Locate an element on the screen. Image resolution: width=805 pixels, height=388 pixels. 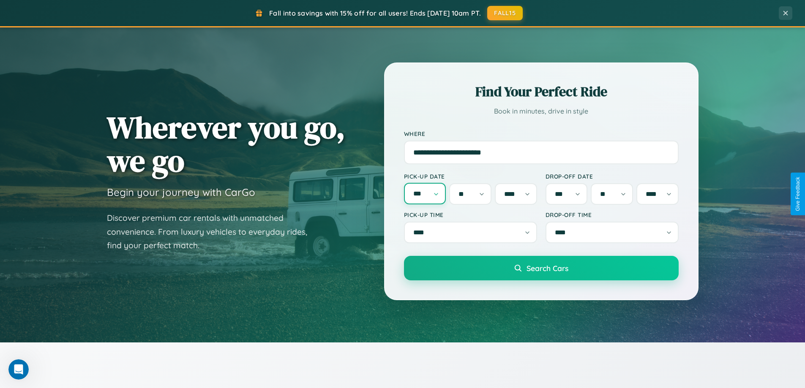
h1: Wherever you go, we go is located at coordinates (226, 144).